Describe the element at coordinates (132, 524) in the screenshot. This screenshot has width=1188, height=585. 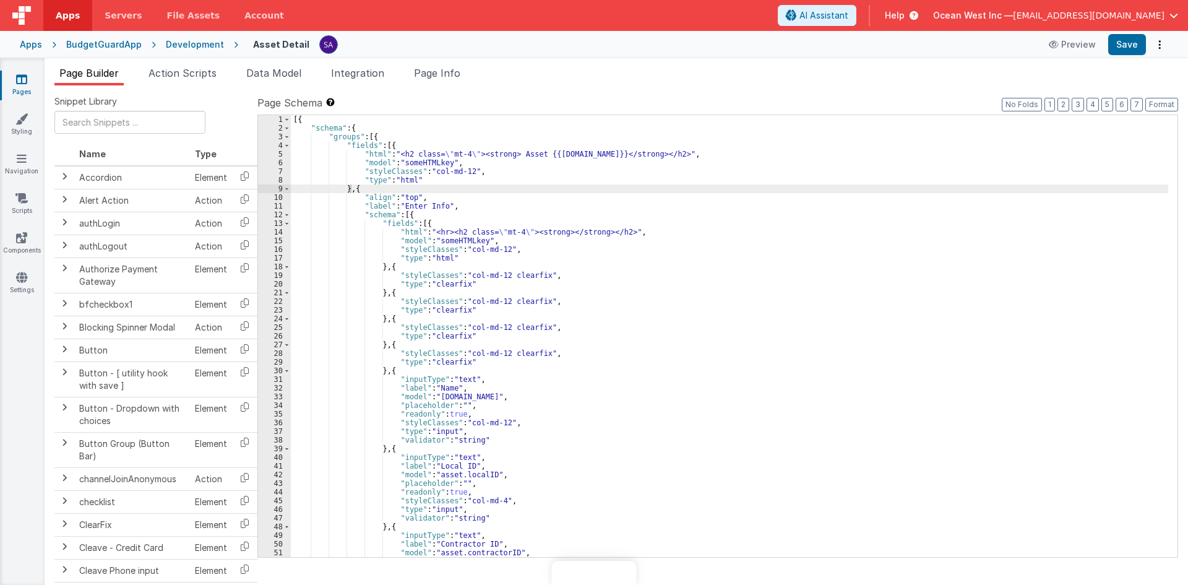
I see `td: ClearFix` at that location.